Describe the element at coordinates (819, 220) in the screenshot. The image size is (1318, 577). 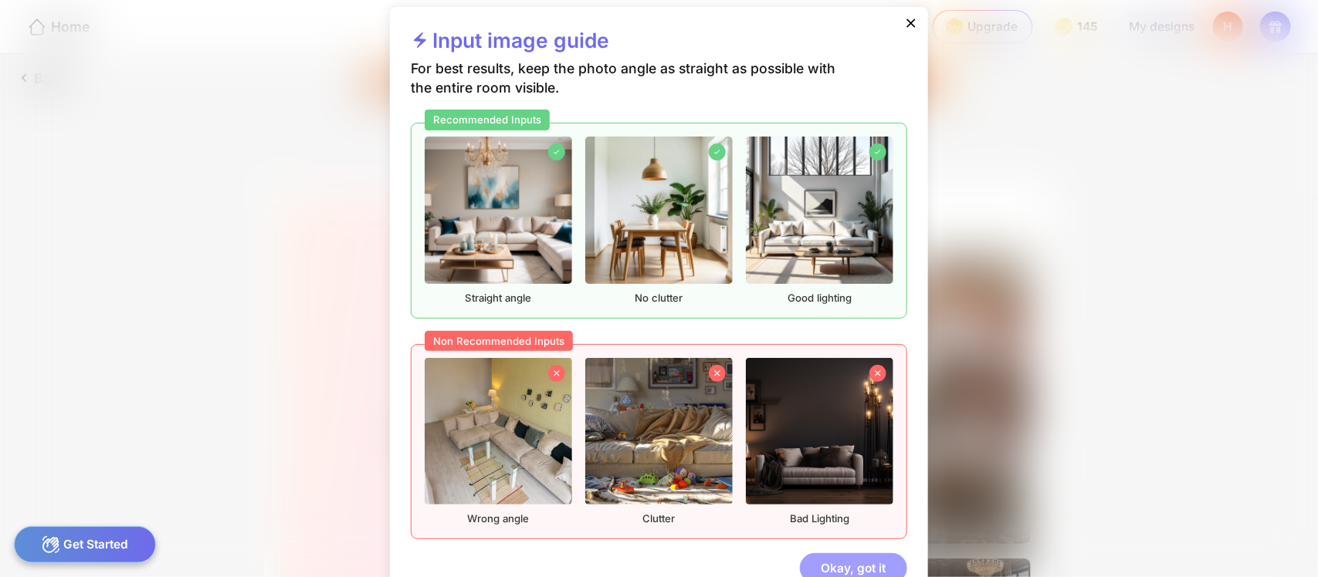
I see `div: Good lighting` at that location.